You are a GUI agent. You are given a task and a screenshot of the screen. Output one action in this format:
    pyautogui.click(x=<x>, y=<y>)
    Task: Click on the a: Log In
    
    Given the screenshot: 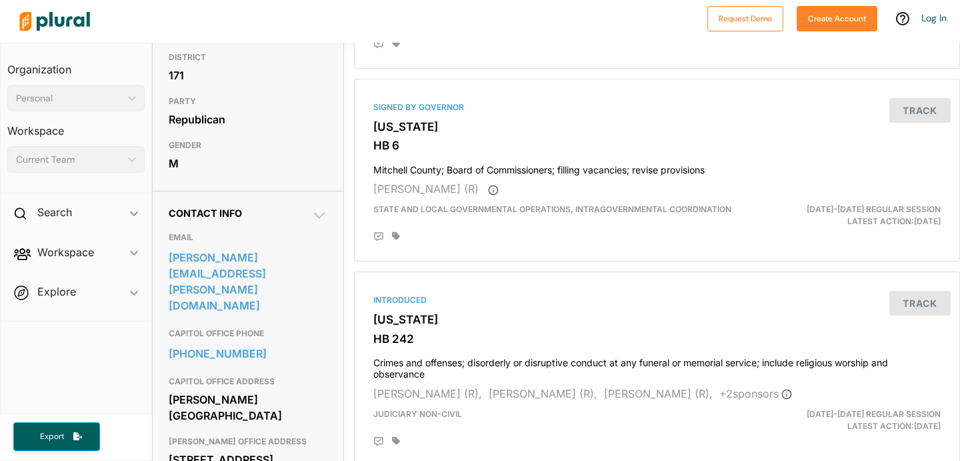 What is the action you would take?
    pyautogui.click(x=934, y=18)
    